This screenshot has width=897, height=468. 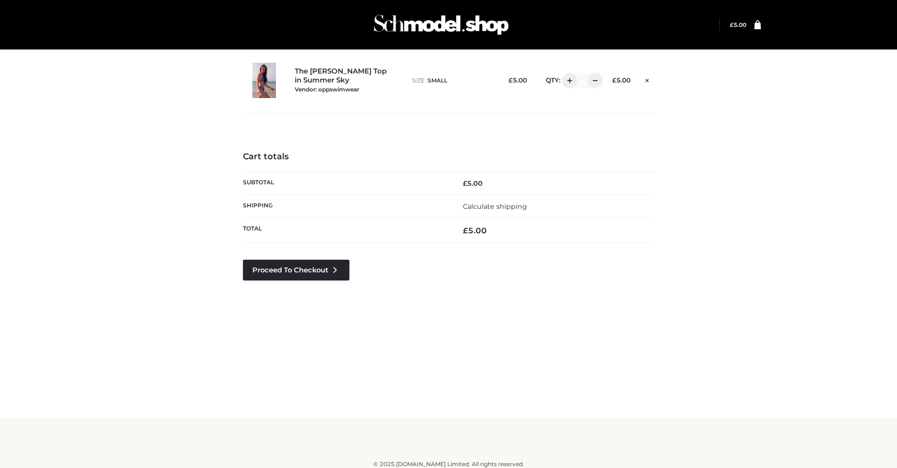 What do you see at coordinates (449, 157) in the screenshot?
I see `h4: Cart totals` at bounding box center [449, 157].